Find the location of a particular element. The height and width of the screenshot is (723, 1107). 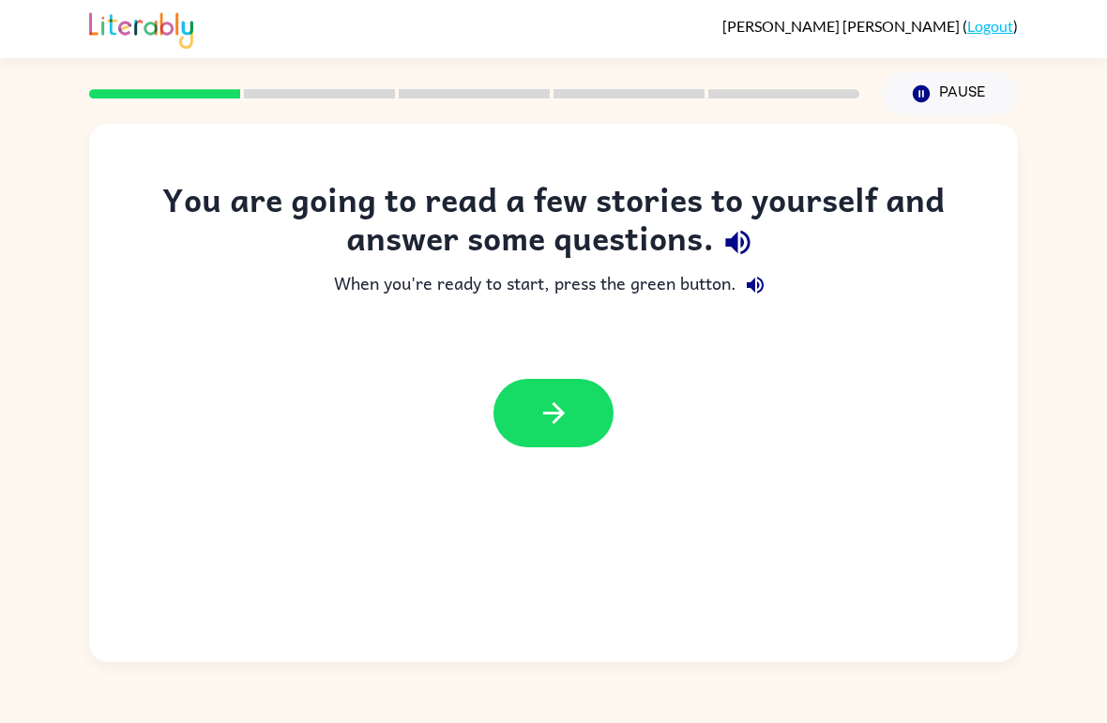

a: Logout is located at coordinates (990, 25).